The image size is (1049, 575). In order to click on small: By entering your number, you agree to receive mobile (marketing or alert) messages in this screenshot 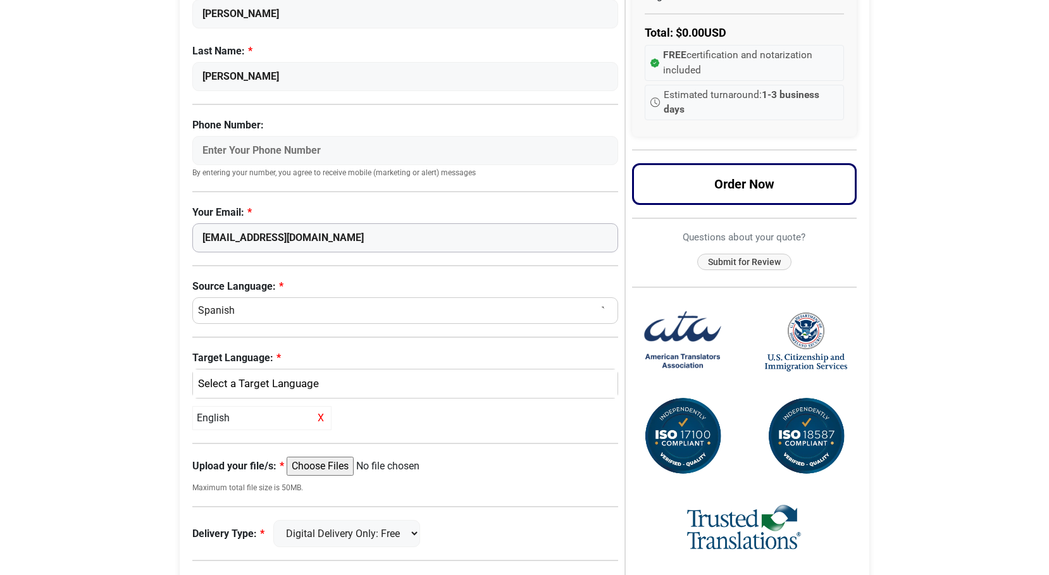, I will do `click(405, 173)`.